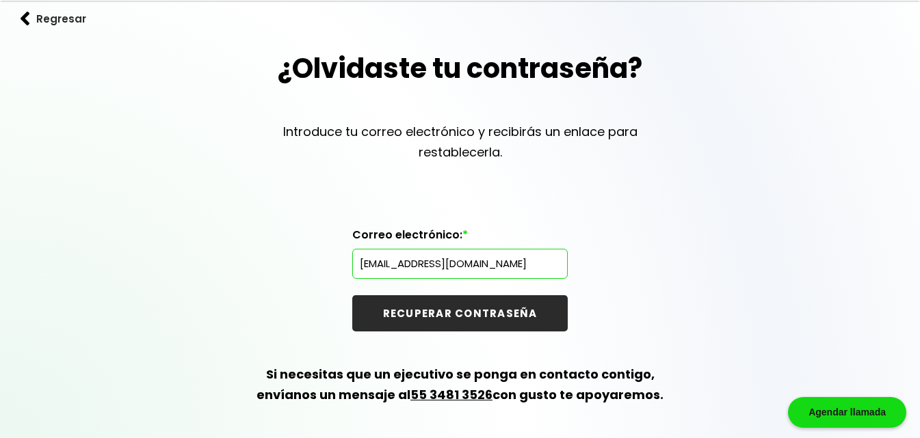 The width and height of the screenshot is (920, 438). What do you see at coordinates (460, 384) in the screenshot?
I see `b: Si necesitas que un ejecutivo se ponga en contacto contigo, envíanos un mensaje al con gusto te a...` at bounding box center [460, 384].